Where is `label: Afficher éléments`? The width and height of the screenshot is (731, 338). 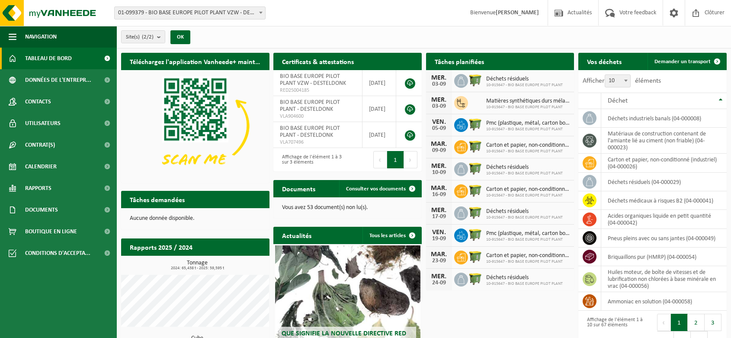
label: Afficher éléments is located at coordinates (622, 81).